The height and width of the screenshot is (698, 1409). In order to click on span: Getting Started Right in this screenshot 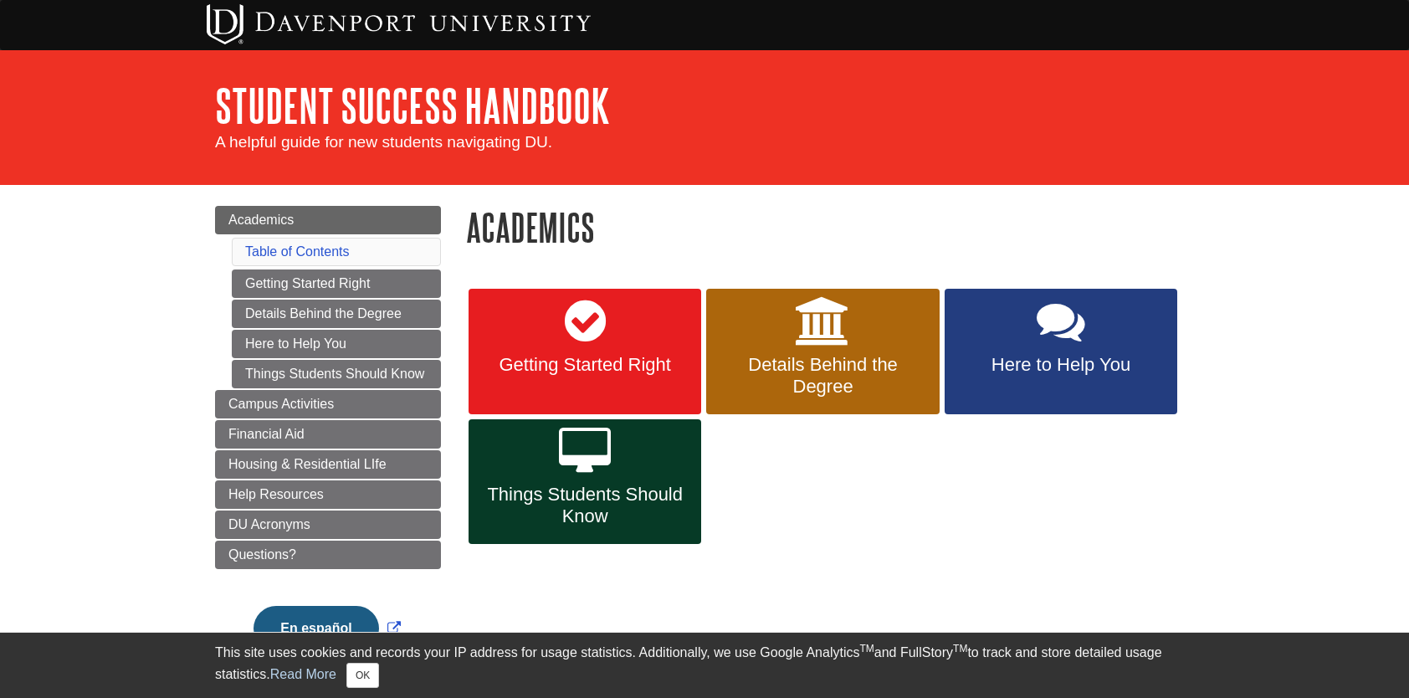, I will do `click(585, 365)`.